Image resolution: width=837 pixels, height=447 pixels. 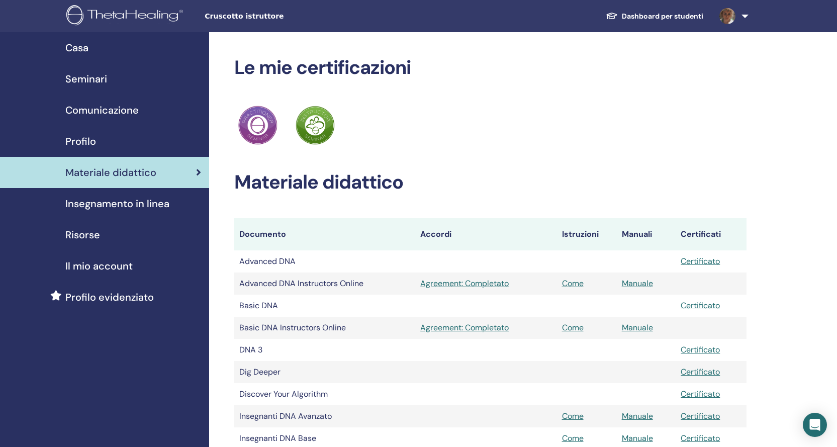 What do you see at coordinates (325, 261) in the screenshot?
I see `td: Advanced DNA` at bounding box center [325, 261].